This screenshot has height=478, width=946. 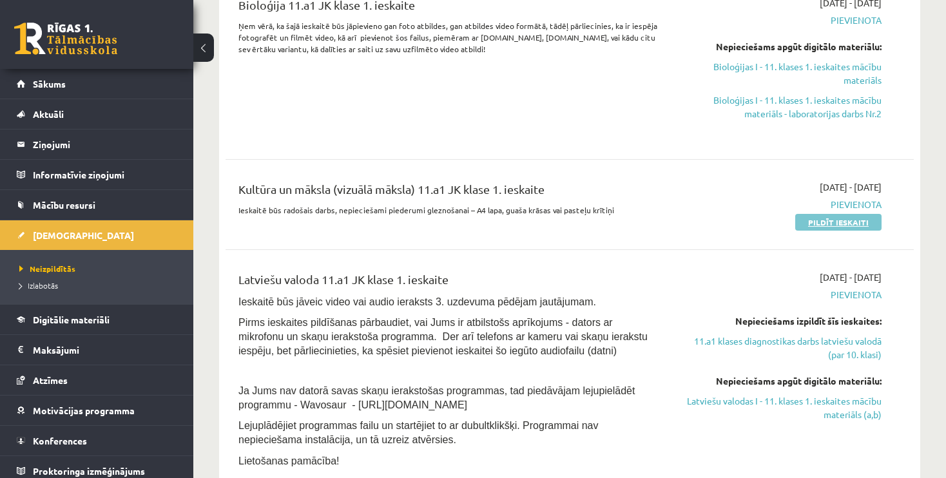 I want to click on a: Bioloģijas I - 11. klases 1. ieskaites mācību materiāls, so click(x=781, y=73).